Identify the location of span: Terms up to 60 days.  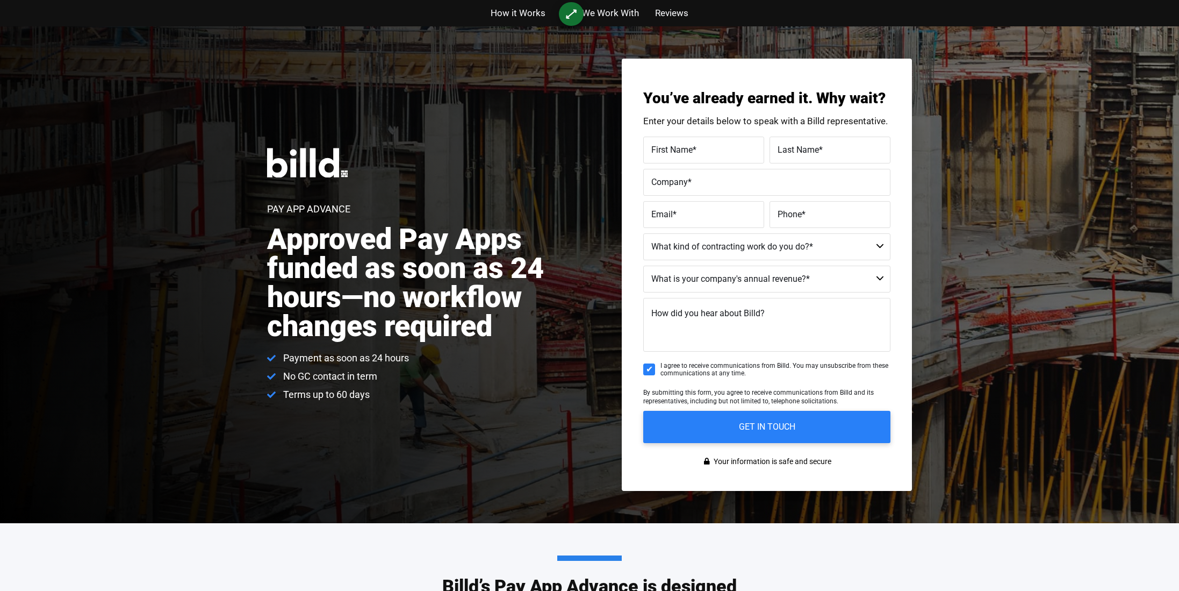
(325, 394).